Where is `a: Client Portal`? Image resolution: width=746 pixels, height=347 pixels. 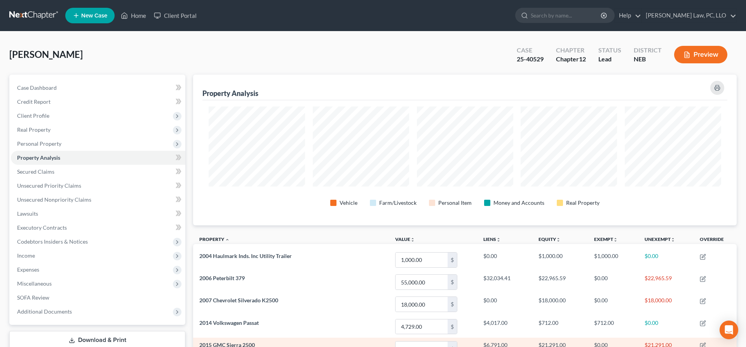 a: Client Portal is located at coordinates (175, 16).